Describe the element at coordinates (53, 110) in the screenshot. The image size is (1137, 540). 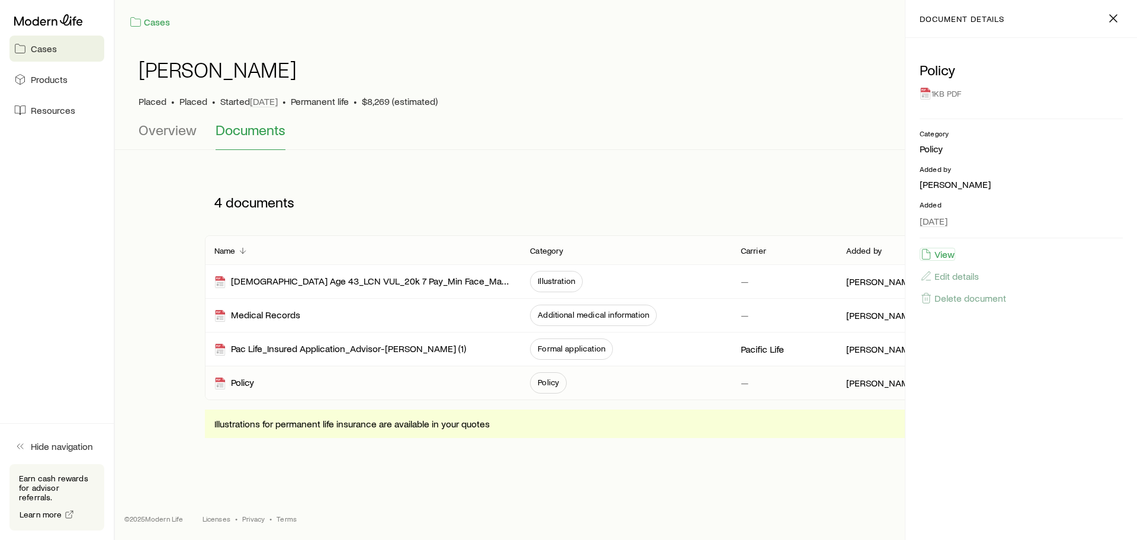
I see `span: Resources` at that location.